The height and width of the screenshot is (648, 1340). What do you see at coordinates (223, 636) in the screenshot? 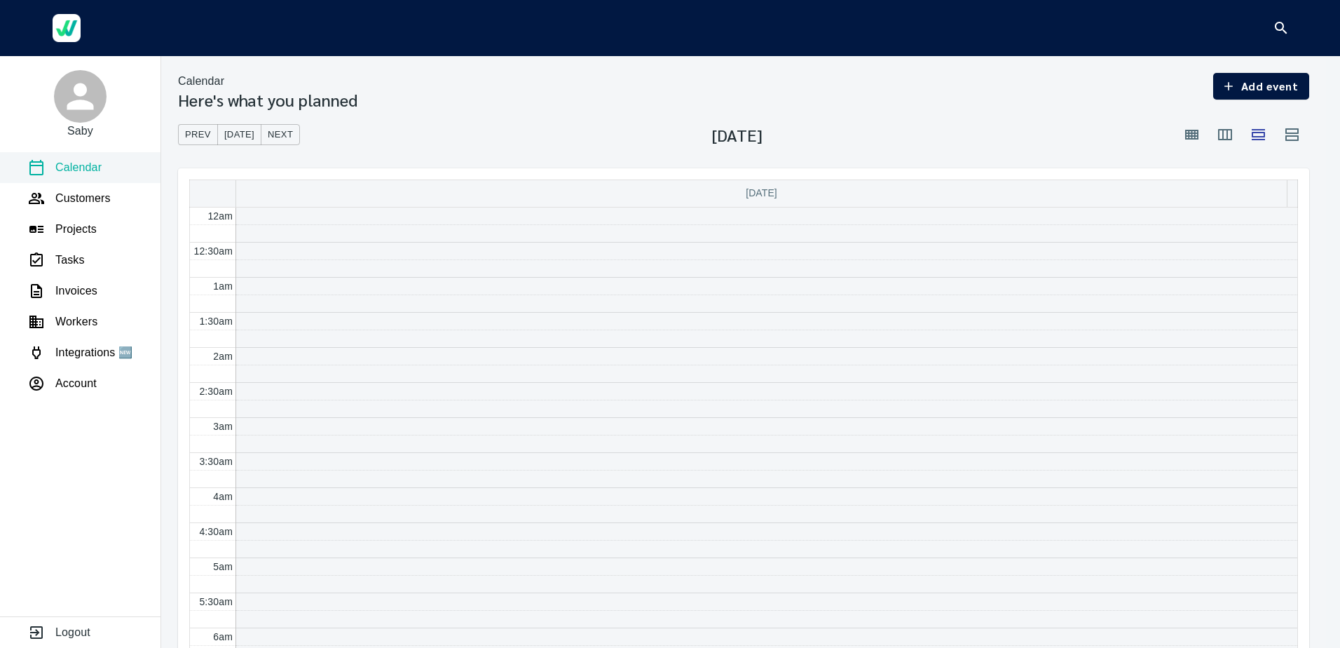
I see `span: 6am` at bounding box center [223, 636].